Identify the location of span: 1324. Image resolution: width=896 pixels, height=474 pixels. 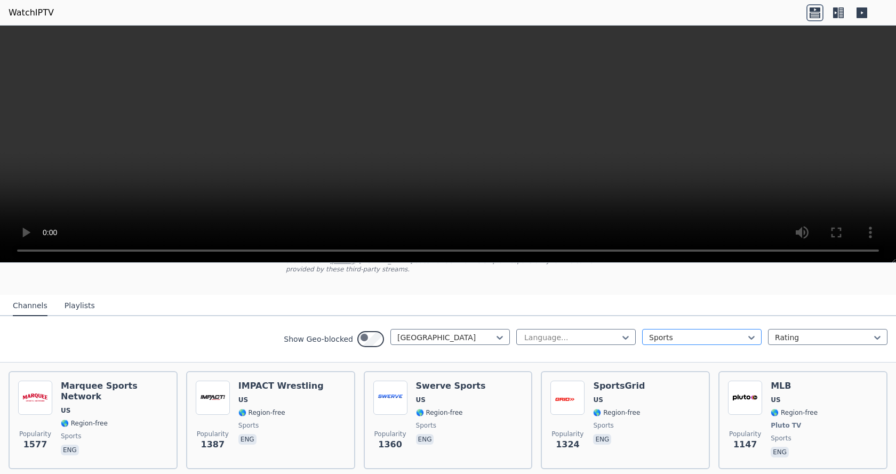
(568, 445).